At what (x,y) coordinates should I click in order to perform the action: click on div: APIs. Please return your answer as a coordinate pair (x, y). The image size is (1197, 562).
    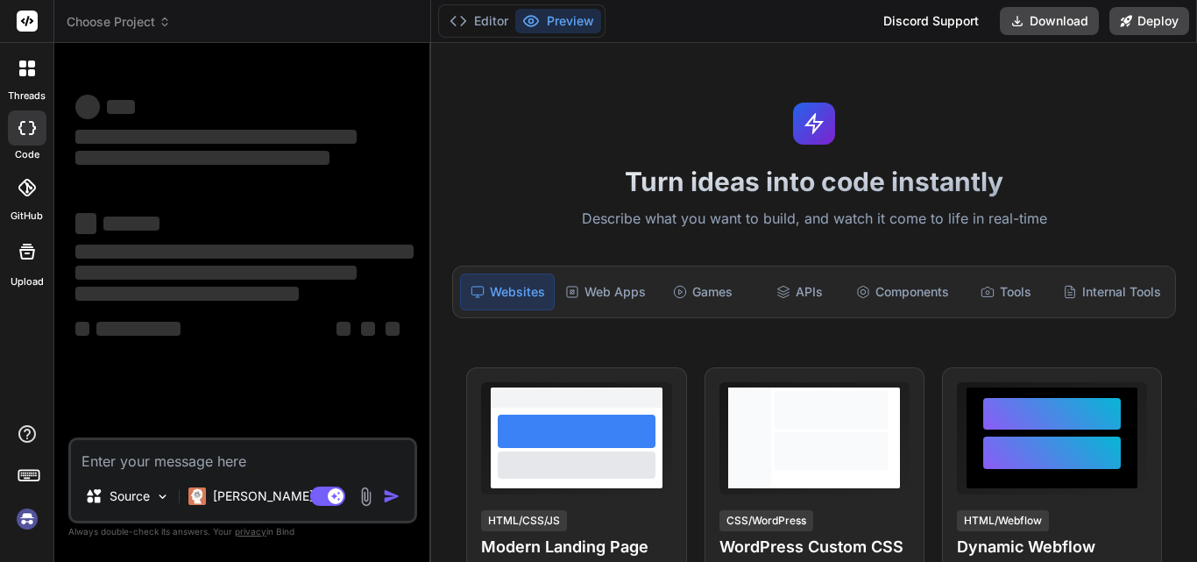
    Looking at the image, I should click on (799, 292).